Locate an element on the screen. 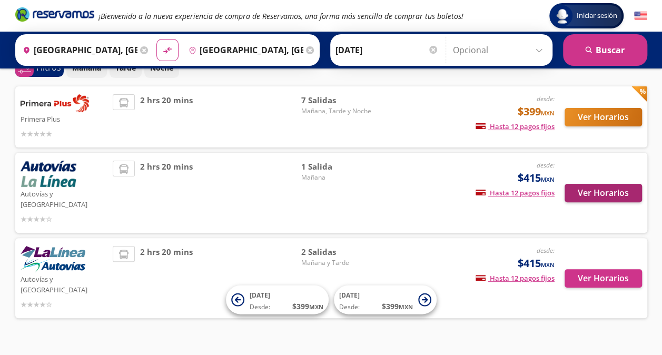 The width and height of the screenshot is (662, 355). span: 7 Salidas is located at coordinates (337, 100).